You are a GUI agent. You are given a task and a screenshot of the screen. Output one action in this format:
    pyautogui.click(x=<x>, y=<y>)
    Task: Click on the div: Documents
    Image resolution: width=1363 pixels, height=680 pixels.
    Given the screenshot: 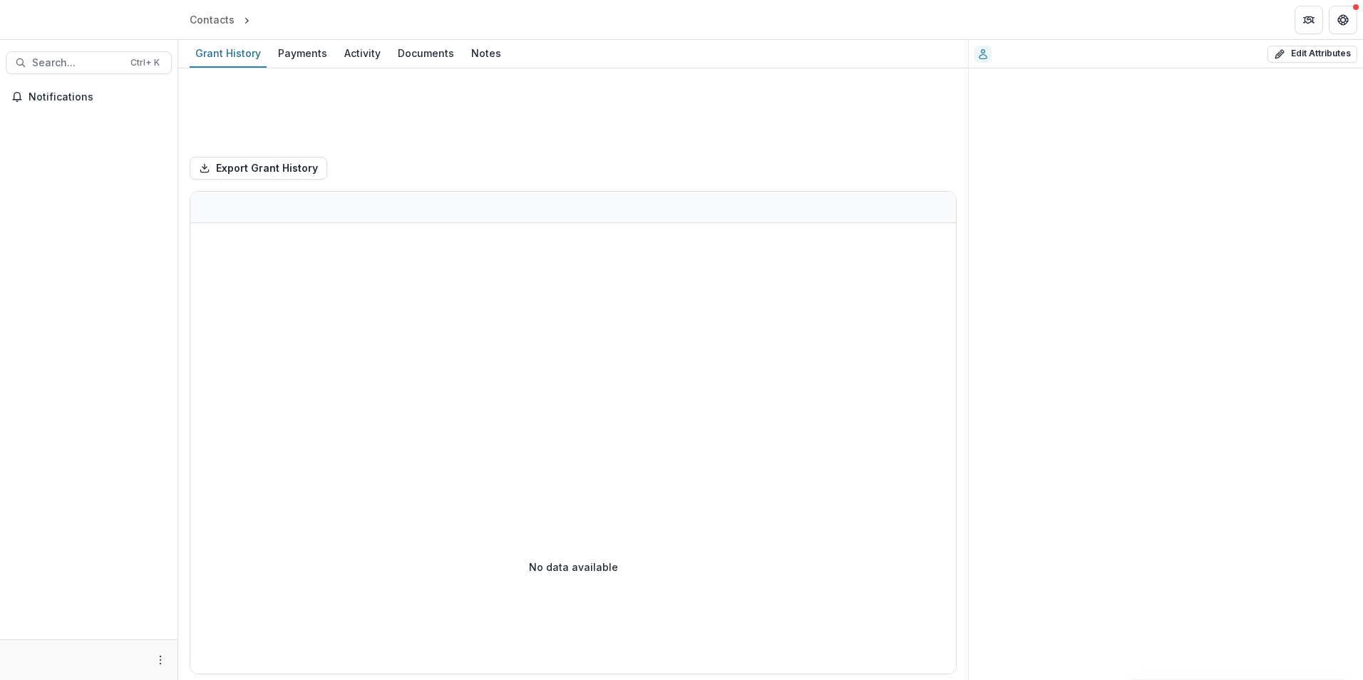 What is the action you would take?
    pyautogui.click(x=425, y=53)
    